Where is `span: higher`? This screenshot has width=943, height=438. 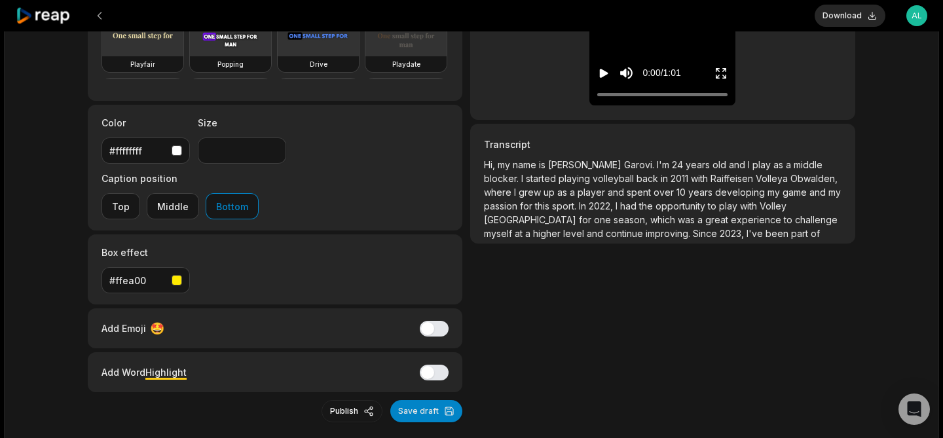 span: higher is located at coordinates (548, 233).